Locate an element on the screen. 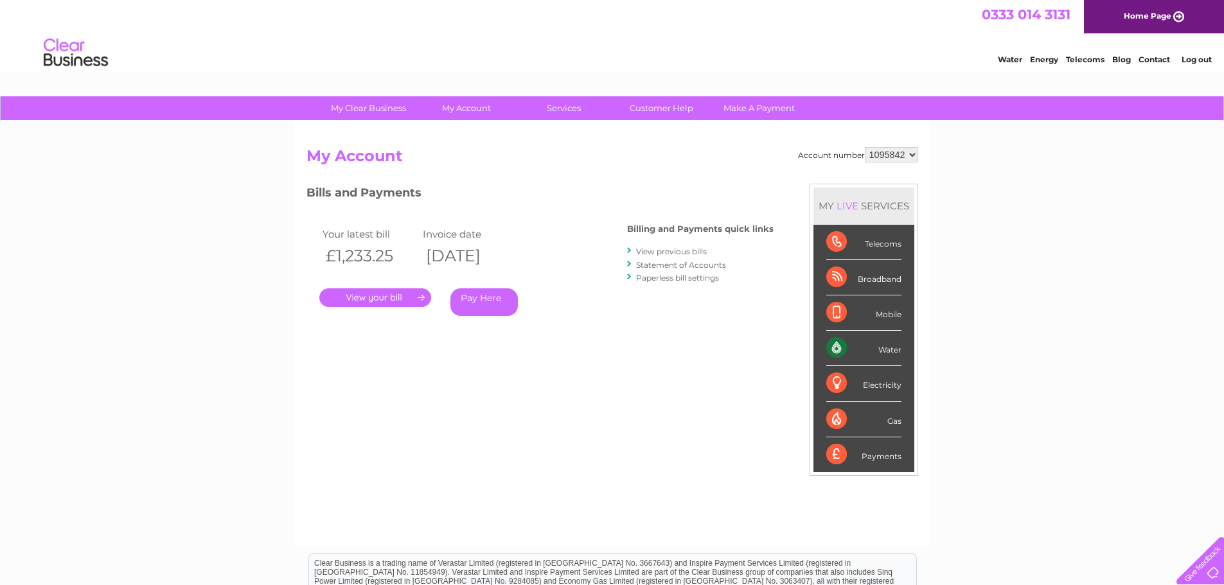 This screenshot has height=585, width=1224. a: Energy is located at coordinates (1044, 59).